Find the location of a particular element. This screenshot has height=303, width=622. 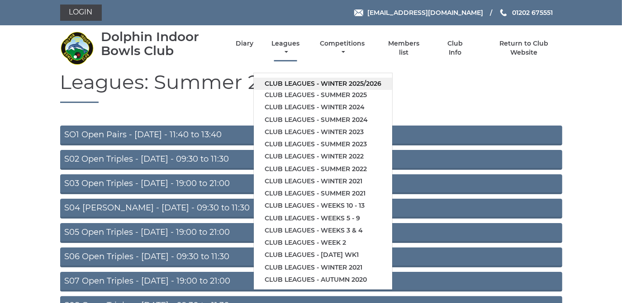

img: Email is located at coordinates (359, 13).